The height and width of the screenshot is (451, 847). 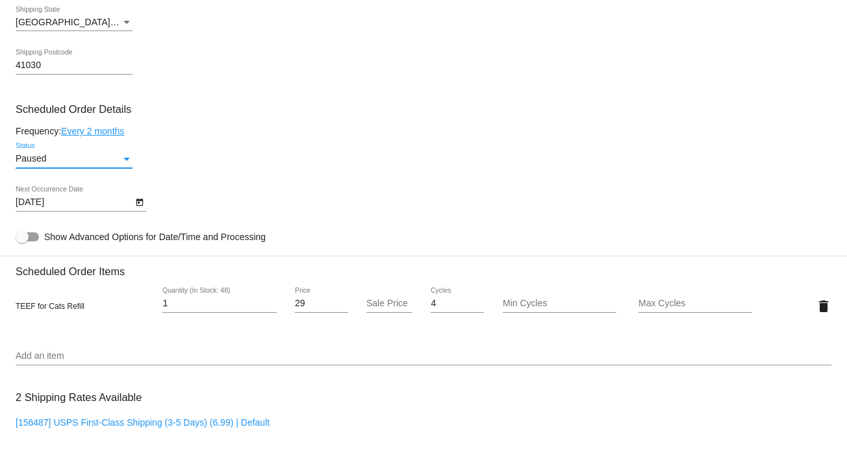 What do you see at coordinates (424, 357) in the screenshot?
I see `input: Add an item` at bounding box center [424, 357].